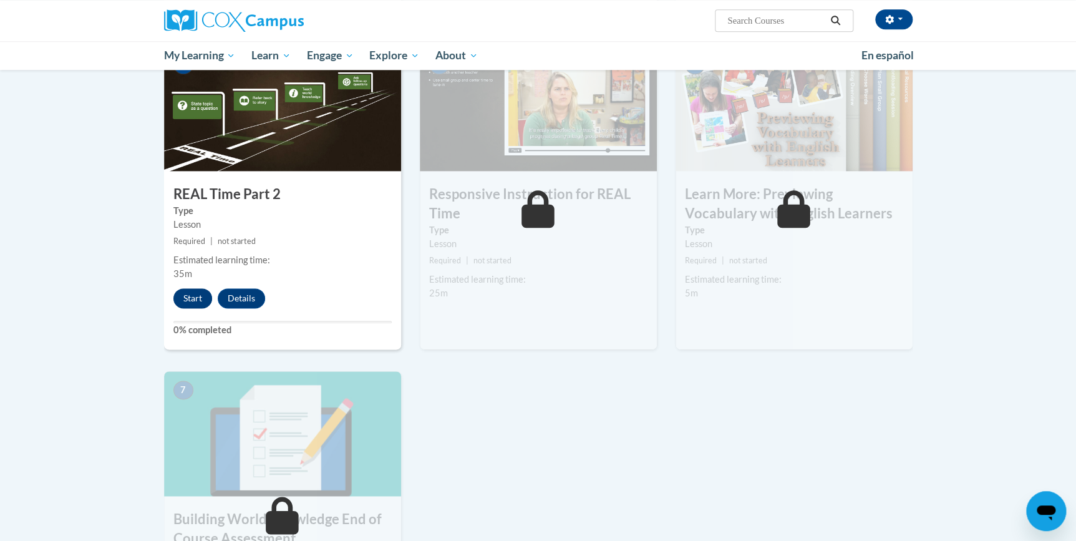  I want to click on button: Search, so click(835, 21).